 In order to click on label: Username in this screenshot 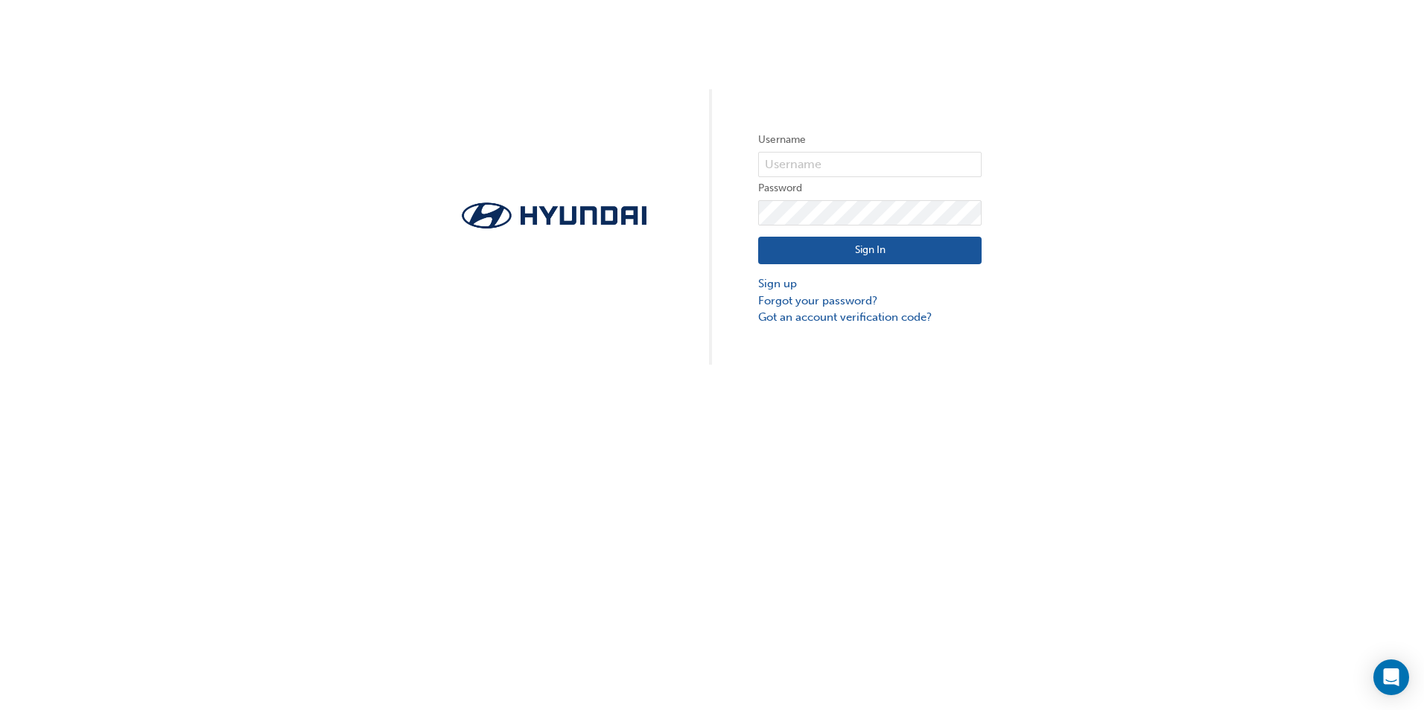, I will do `click(870, 140)`.